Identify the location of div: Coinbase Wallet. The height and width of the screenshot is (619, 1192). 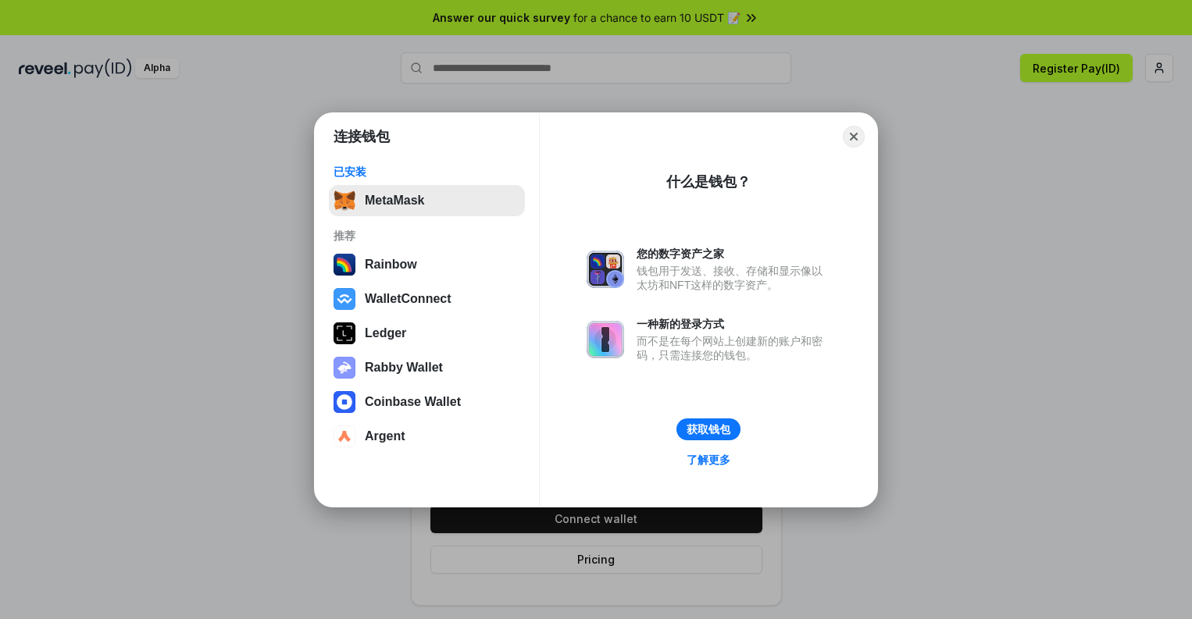
(412, 402).